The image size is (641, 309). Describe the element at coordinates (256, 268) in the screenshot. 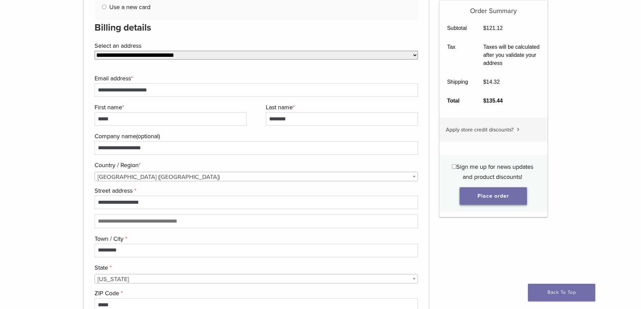

I see `label: State` at that location.